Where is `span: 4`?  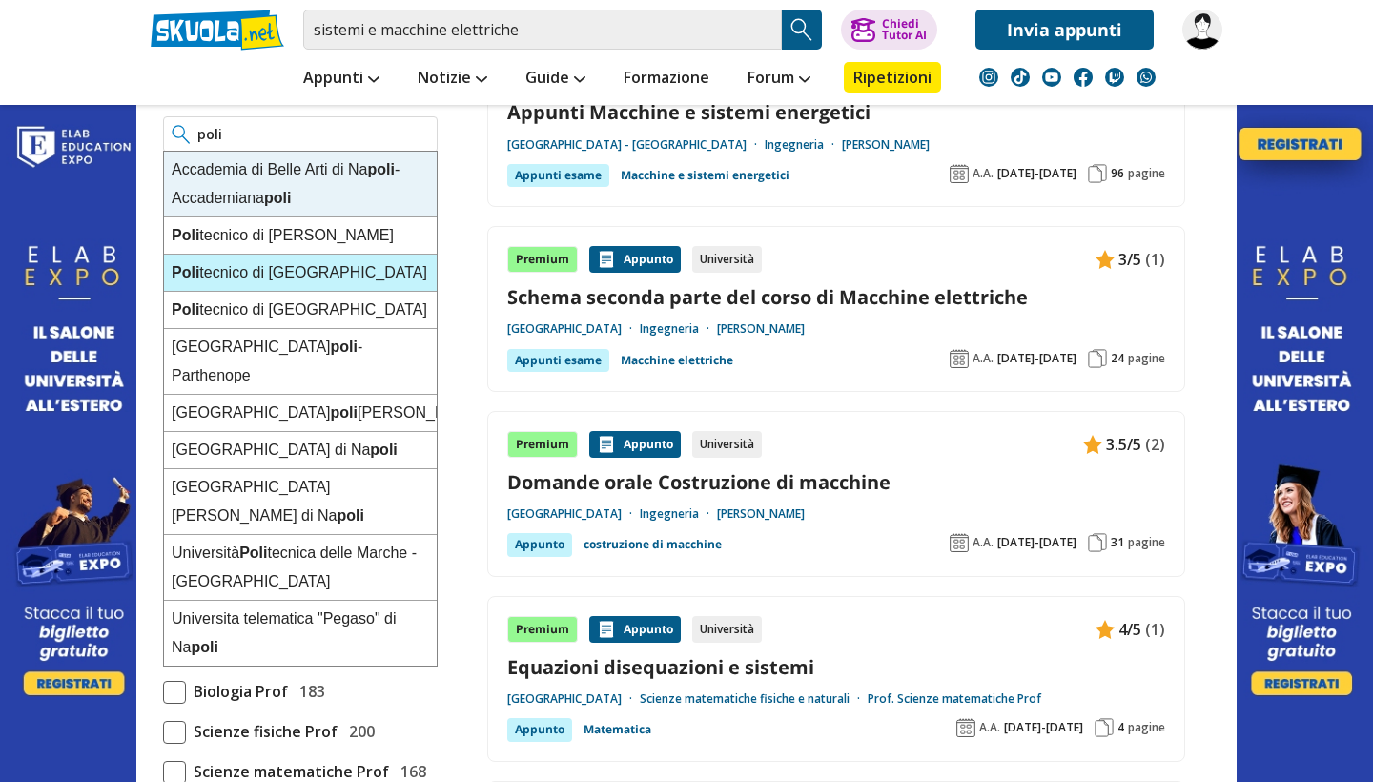
span: 4 is located at coordinates (1120, 727).